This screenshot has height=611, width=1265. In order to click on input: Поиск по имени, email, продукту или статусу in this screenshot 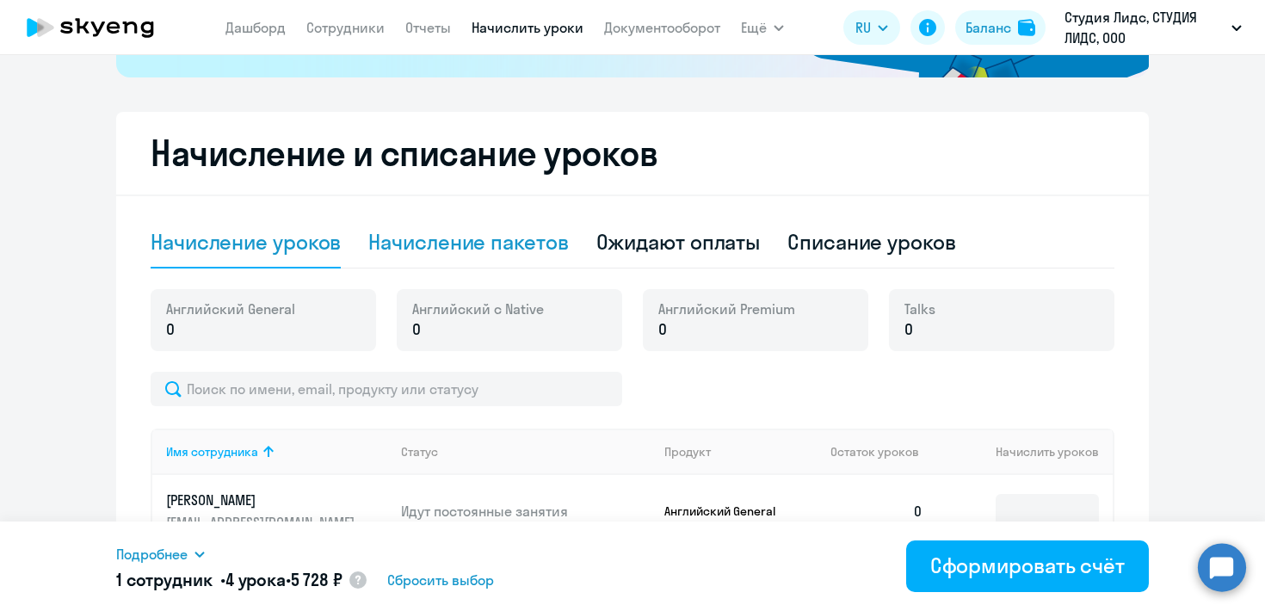, I will do `click(386, 389)`.